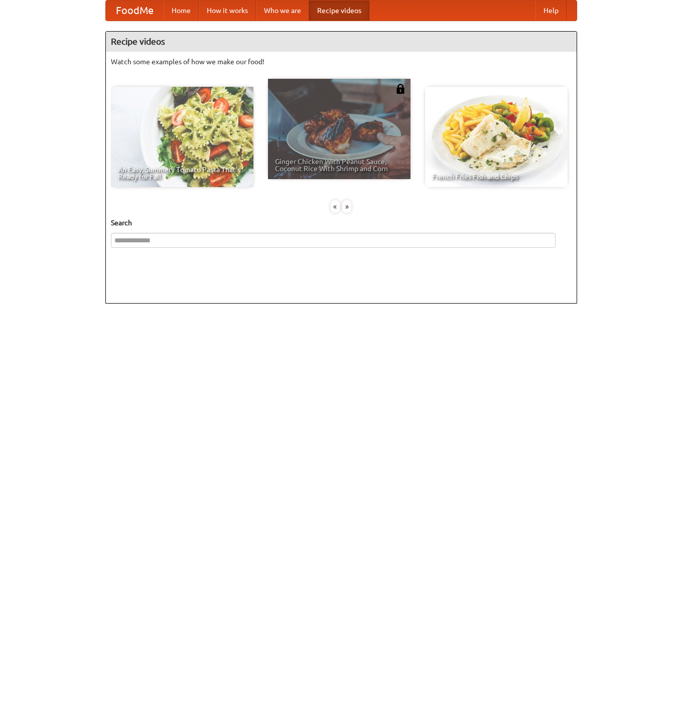 The width and height of the screenshot is (682, 710). I want to click on a: Who we are, so click(283, 11).